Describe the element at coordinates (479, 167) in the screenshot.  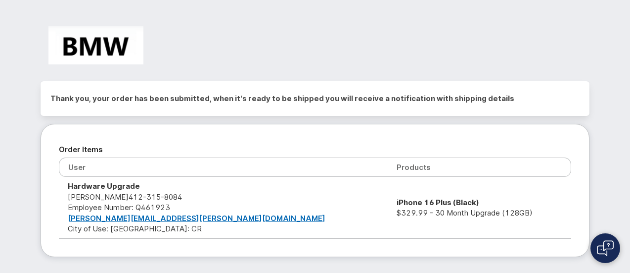
I see `th: Products` at that location.